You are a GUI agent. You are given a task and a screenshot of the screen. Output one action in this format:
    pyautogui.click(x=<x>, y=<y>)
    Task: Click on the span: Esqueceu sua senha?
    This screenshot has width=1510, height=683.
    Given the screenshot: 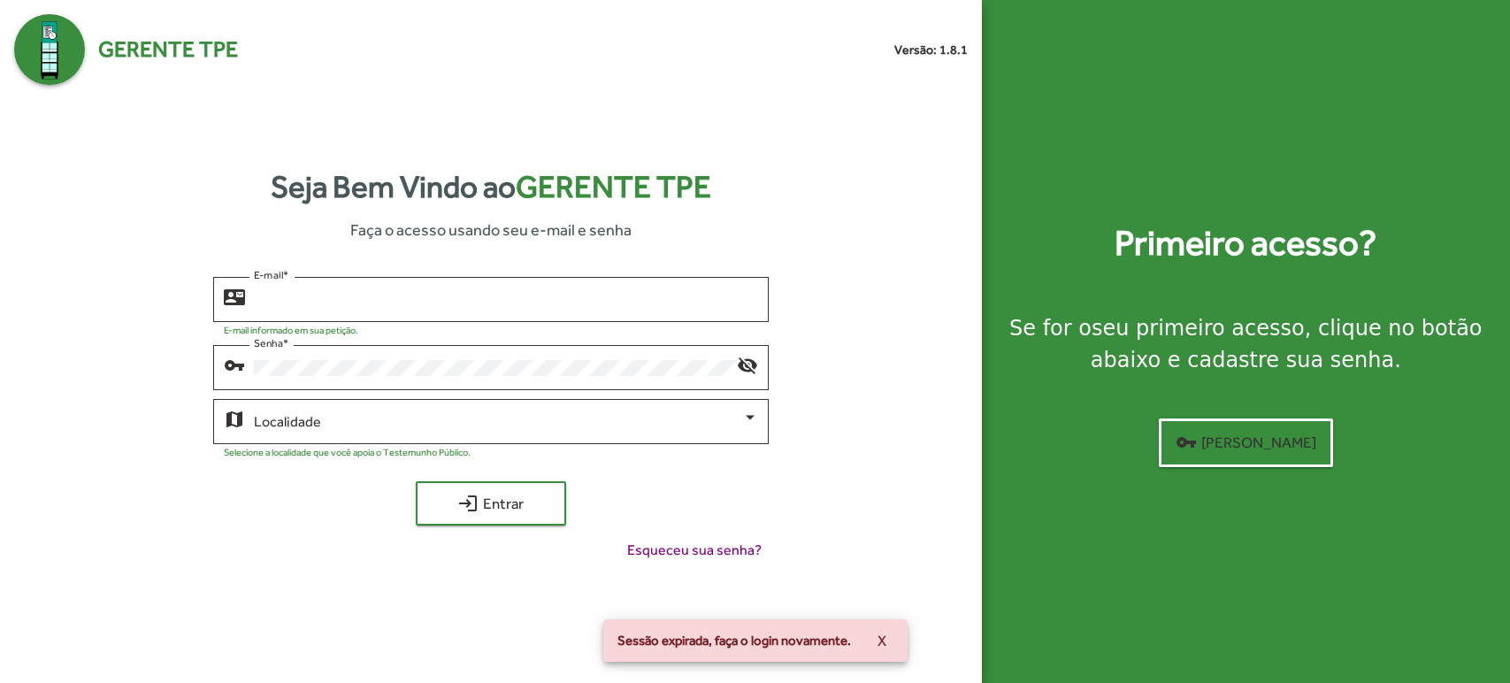 What is the action you would take?
    pyautogui.click(x=694, y=550)
    